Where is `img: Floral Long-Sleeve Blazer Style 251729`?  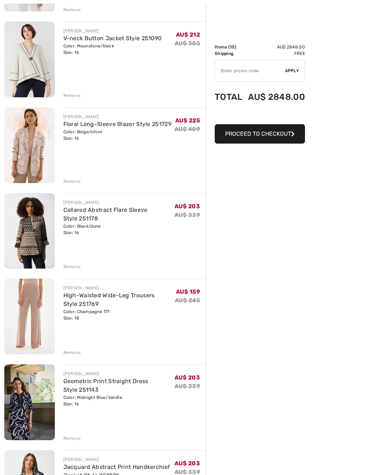
img: Floral Long-Sleeve Blazer Style 251729 is located at coordinates (29, 145).